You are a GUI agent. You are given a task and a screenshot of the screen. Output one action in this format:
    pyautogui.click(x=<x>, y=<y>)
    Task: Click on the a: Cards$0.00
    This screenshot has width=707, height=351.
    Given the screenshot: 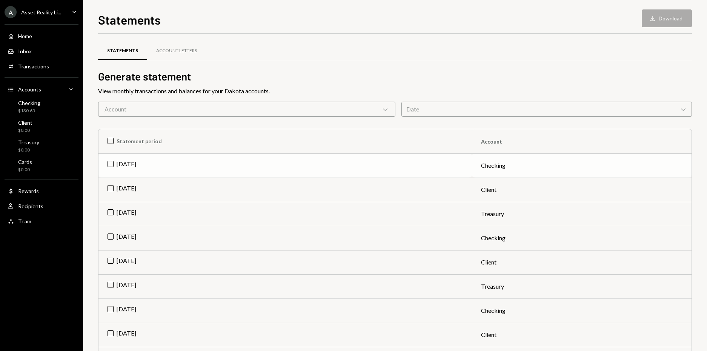 What is the action you would take?
    pyautogui.click(x=42, y=165)
    